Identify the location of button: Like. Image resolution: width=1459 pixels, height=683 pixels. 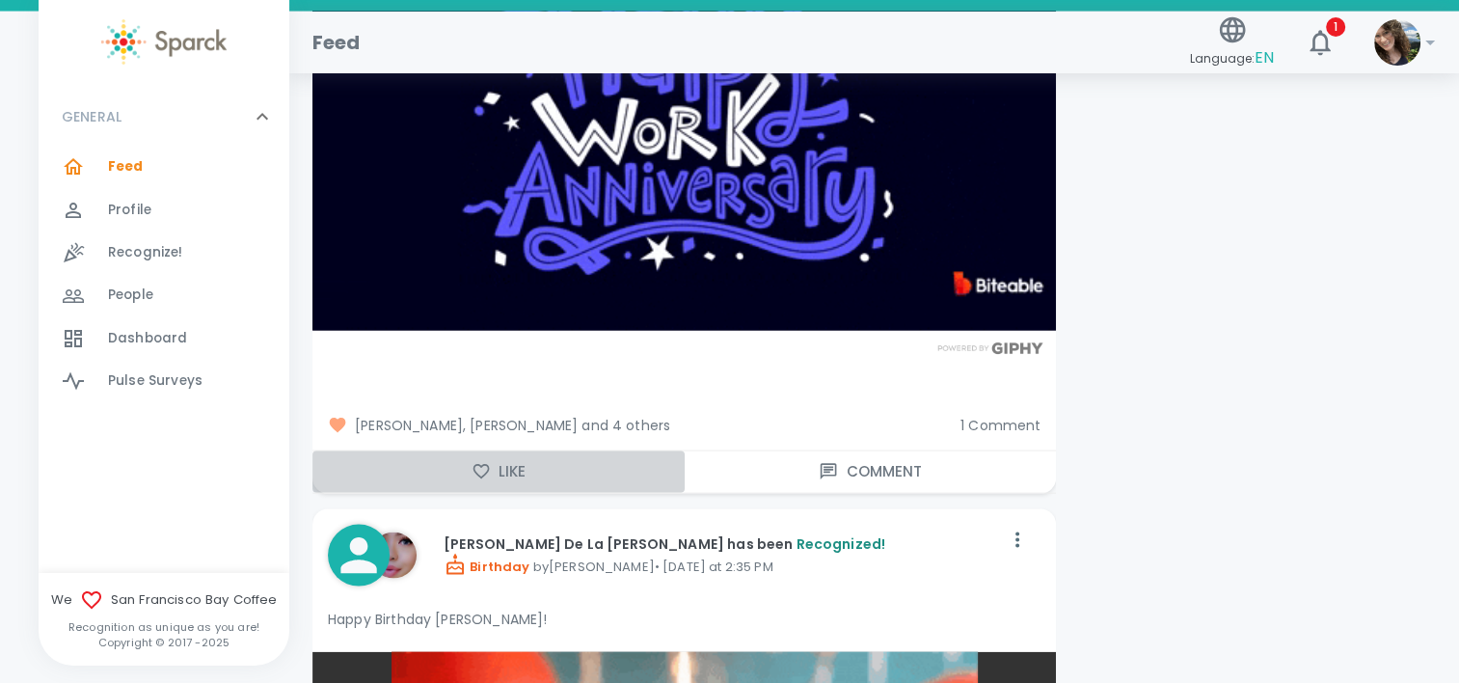
(499, 472).